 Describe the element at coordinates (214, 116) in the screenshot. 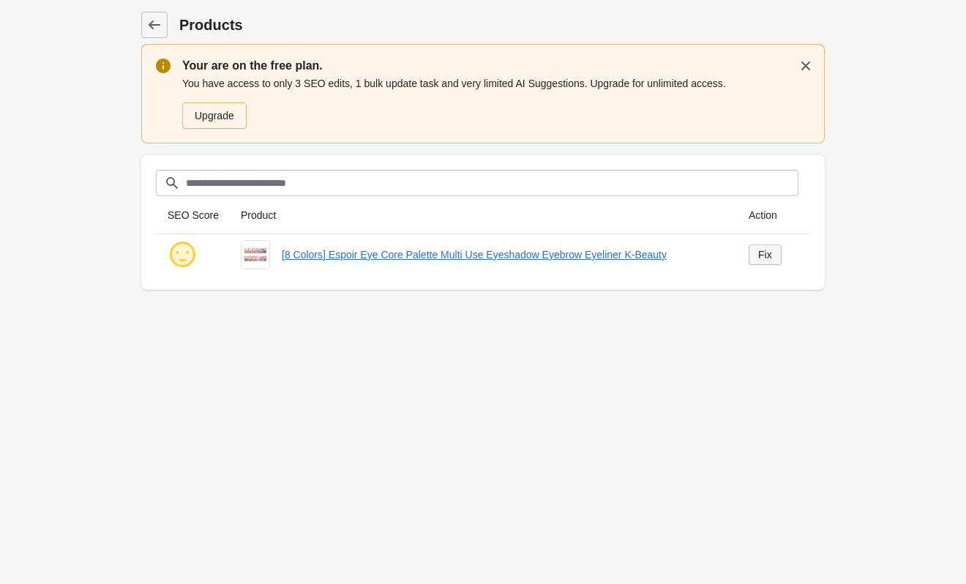

I see `a: Upgrade` at that location.